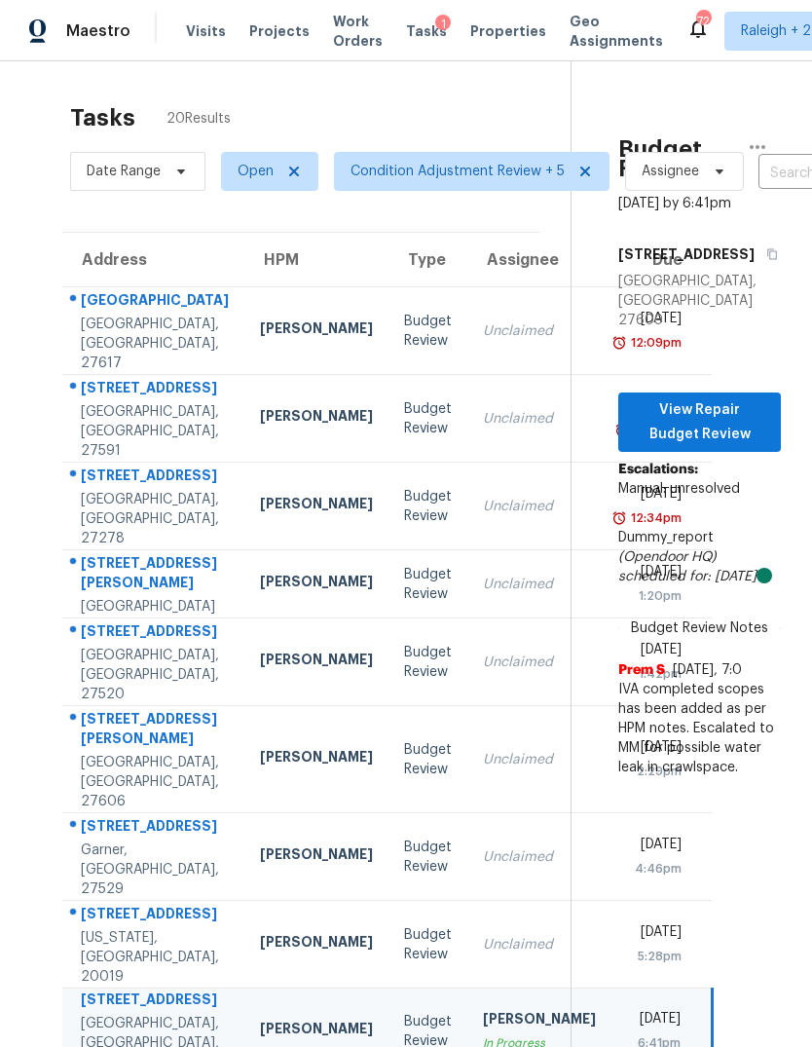  I want to click on span: Assignee, so click(670, 171).